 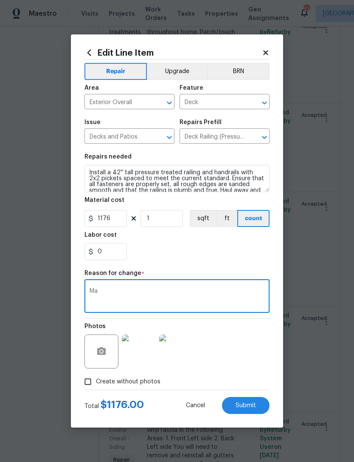 I want to click on h5: Area, so click(x=92, y=88).